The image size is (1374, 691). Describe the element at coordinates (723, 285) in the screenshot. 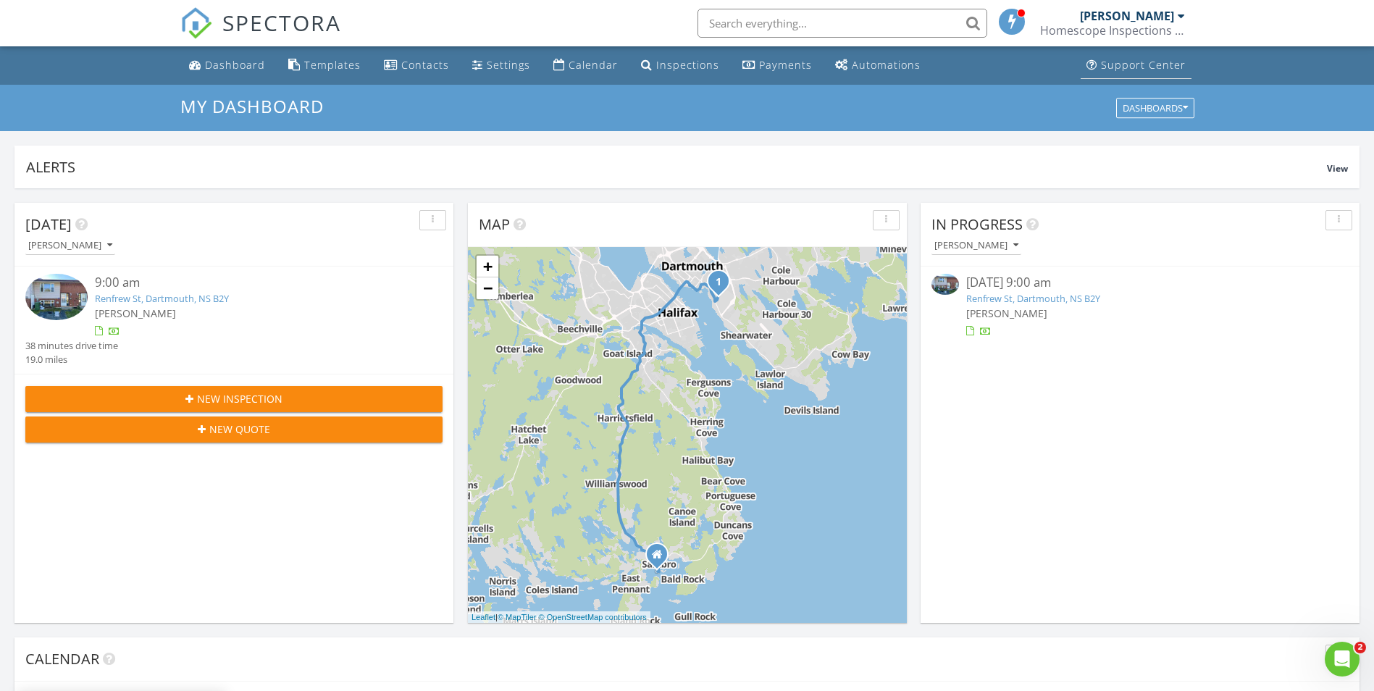

I see `div: Renfrew St, Dartmouth, NS B2Y` at that location.